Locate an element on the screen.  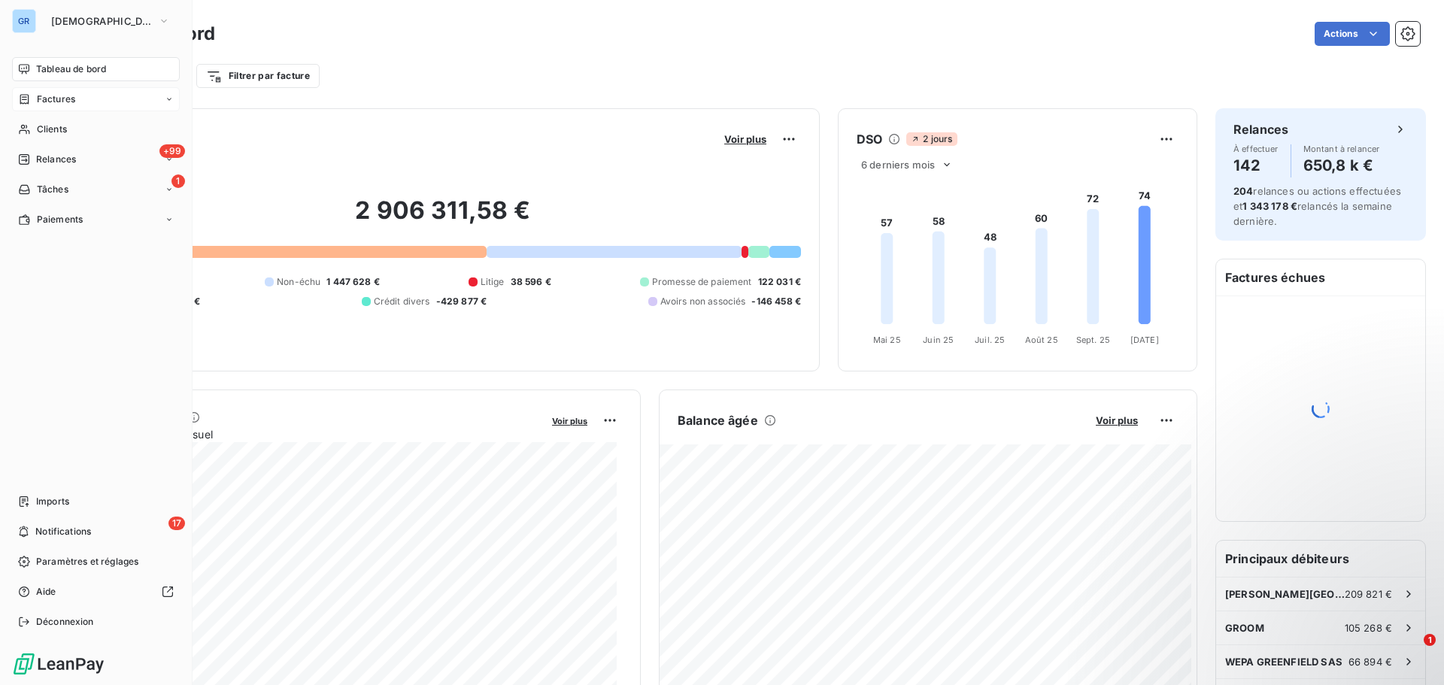
span: 122 031 € is located at coordinates (779, 282).